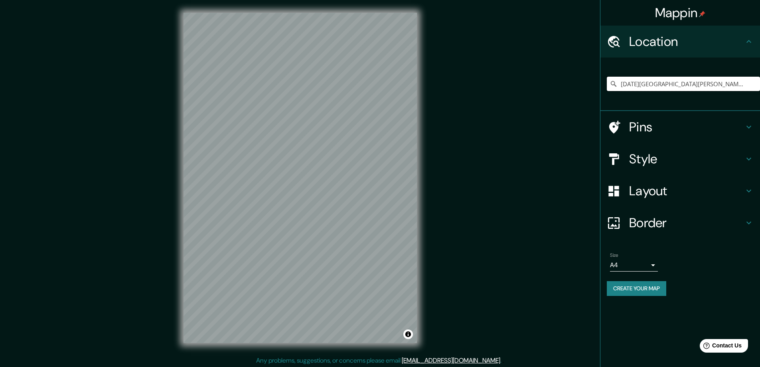  What do you see at coordinates (634, 265) in the screenshot?
I see `div: A4` at bounding box center [634, 265].